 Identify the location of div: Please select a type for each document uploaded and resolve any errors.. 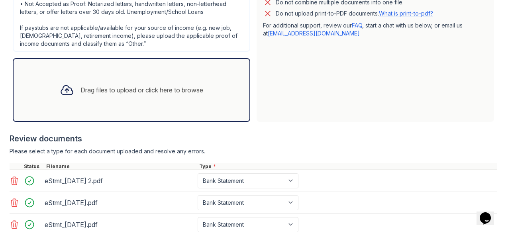
(253, 151).